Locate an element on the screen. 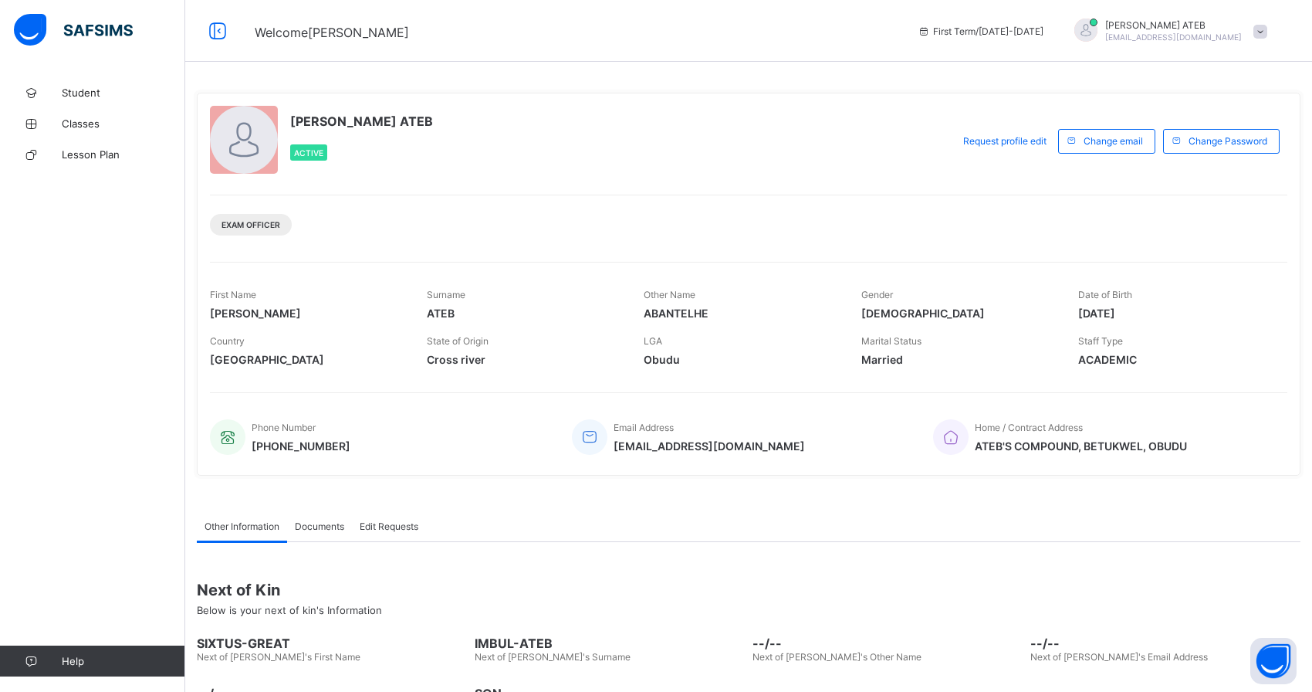  span: Change email is located at coordinates (1113, 140).